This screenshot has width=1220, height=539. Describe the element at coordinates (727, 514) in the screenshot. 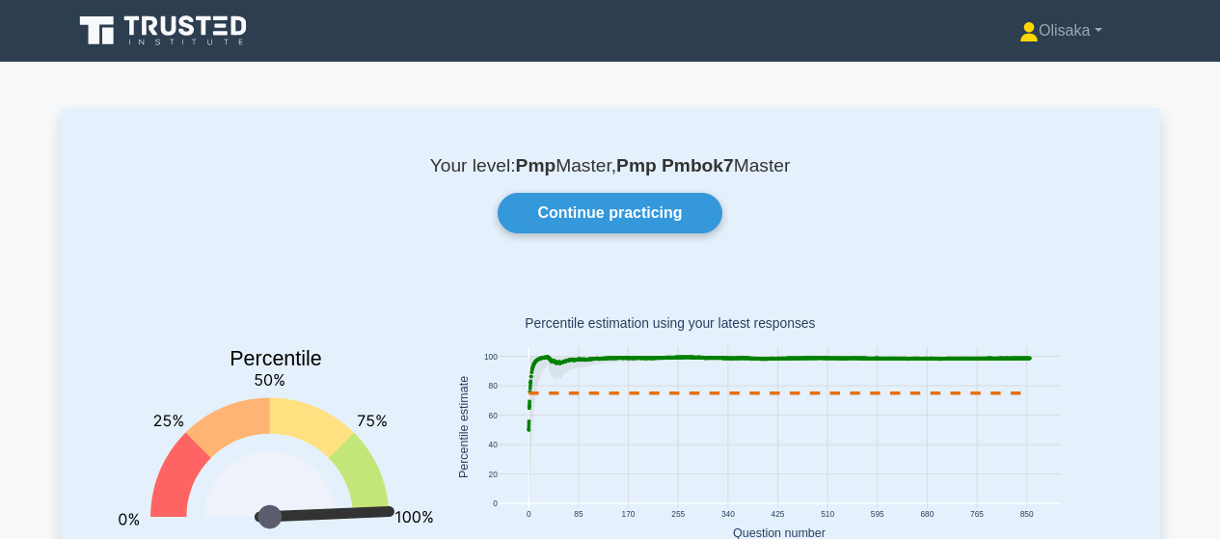

I see `text: 340` at that location.